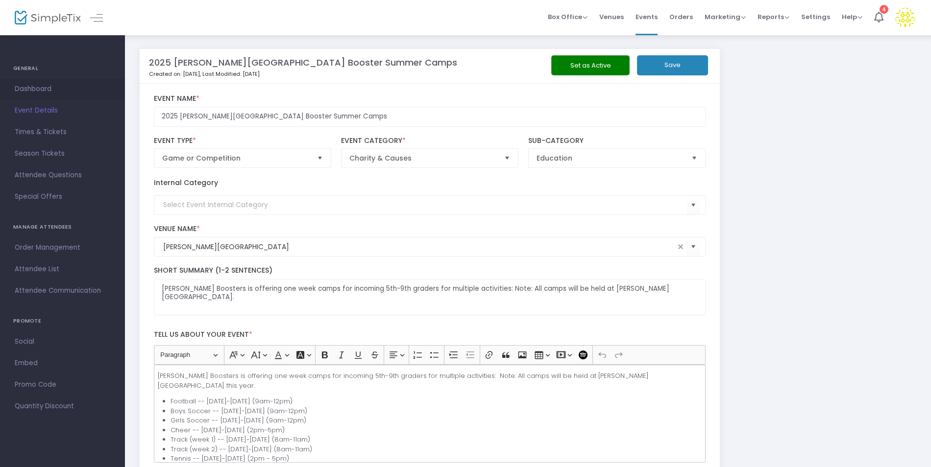  I want to click on input: Enter Event Name, so click(430, 117).